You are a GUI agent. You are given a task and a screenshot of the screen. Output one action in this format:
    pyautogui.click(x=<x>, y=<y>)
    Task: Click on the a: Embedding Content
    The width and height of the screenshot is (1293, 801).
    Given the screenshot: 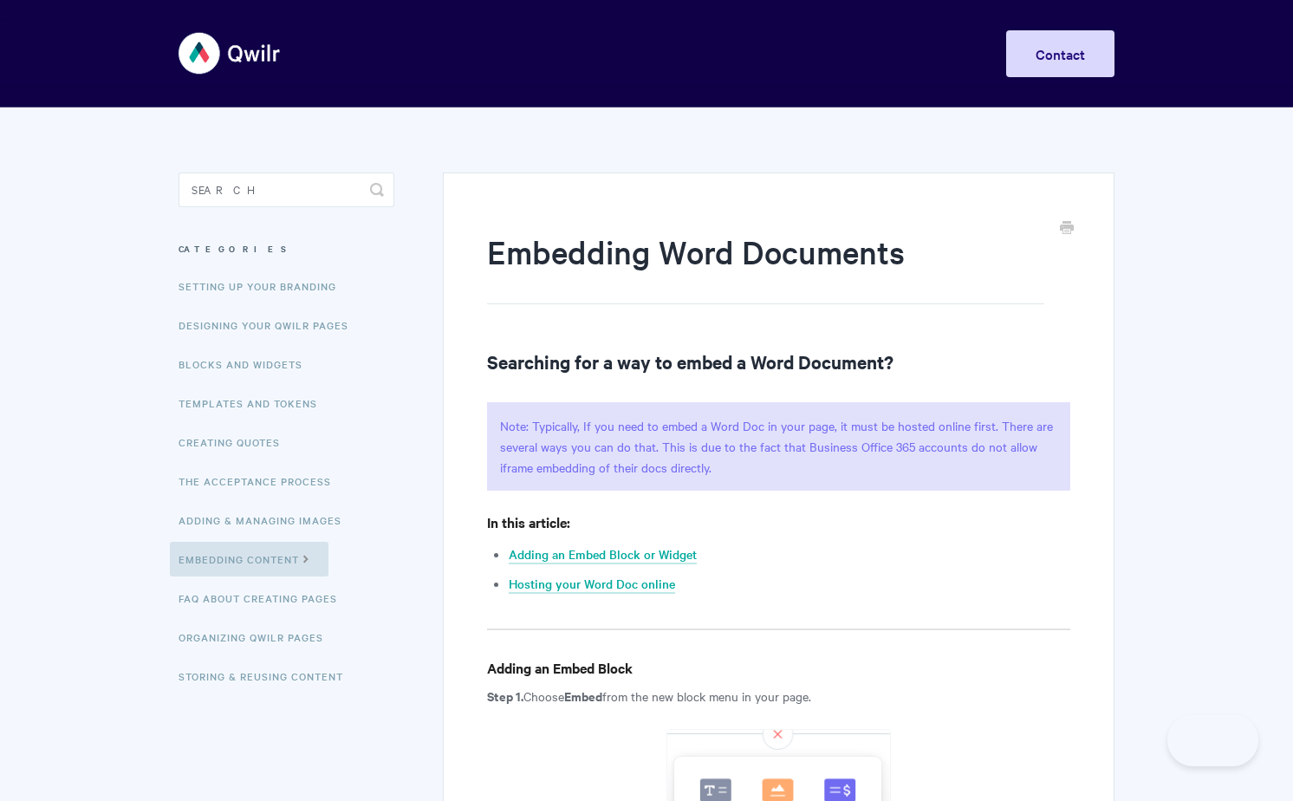 What is the action you would take?
    pyautogui.click(x=249, y=559)
    